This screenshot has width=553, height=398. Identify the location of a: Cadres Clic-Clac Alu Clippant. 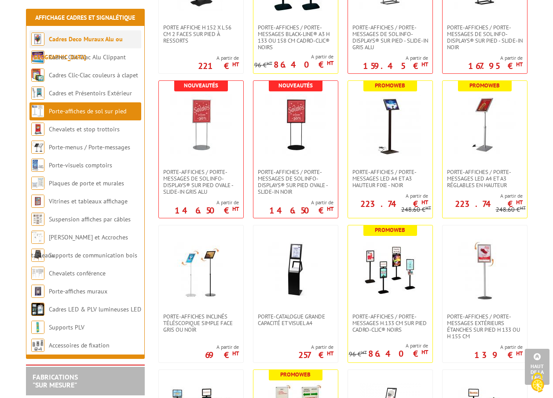
(87, 57).